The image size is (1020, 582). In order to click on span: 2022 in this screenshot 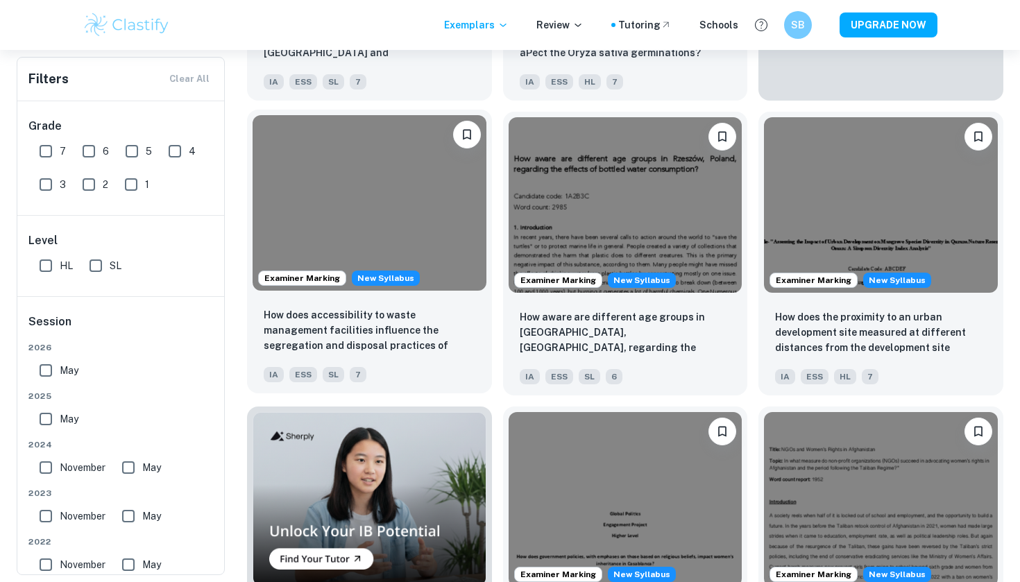, I will do `click(121, 542)`.